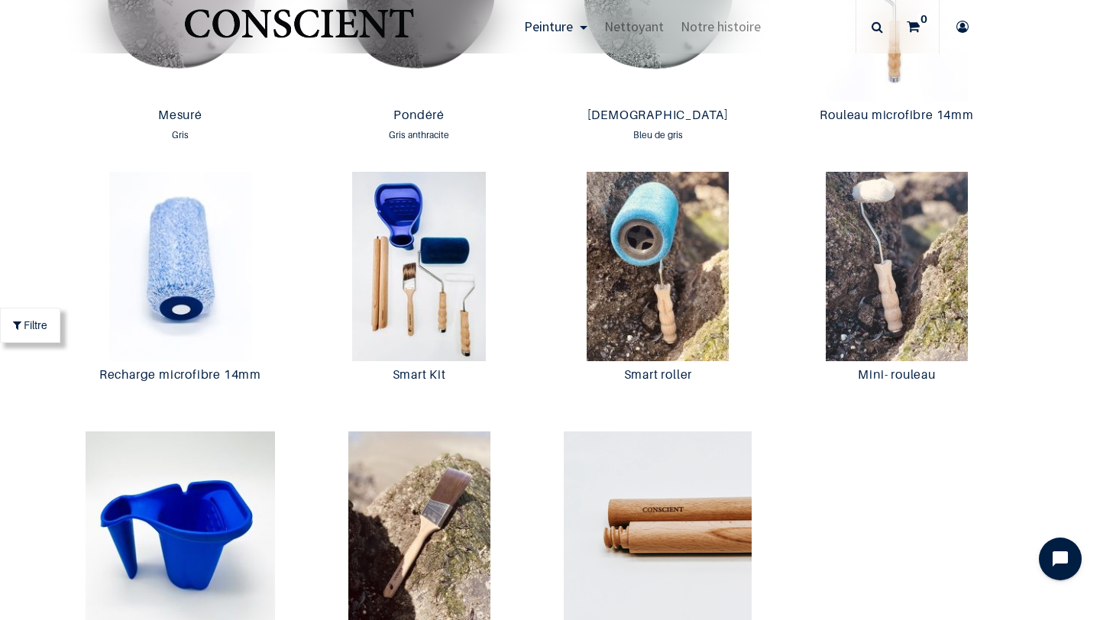  What do you see at coordinates (658, 376) in the screenshot?
I see `a: Smart roller` at bounding box center [658, 376].